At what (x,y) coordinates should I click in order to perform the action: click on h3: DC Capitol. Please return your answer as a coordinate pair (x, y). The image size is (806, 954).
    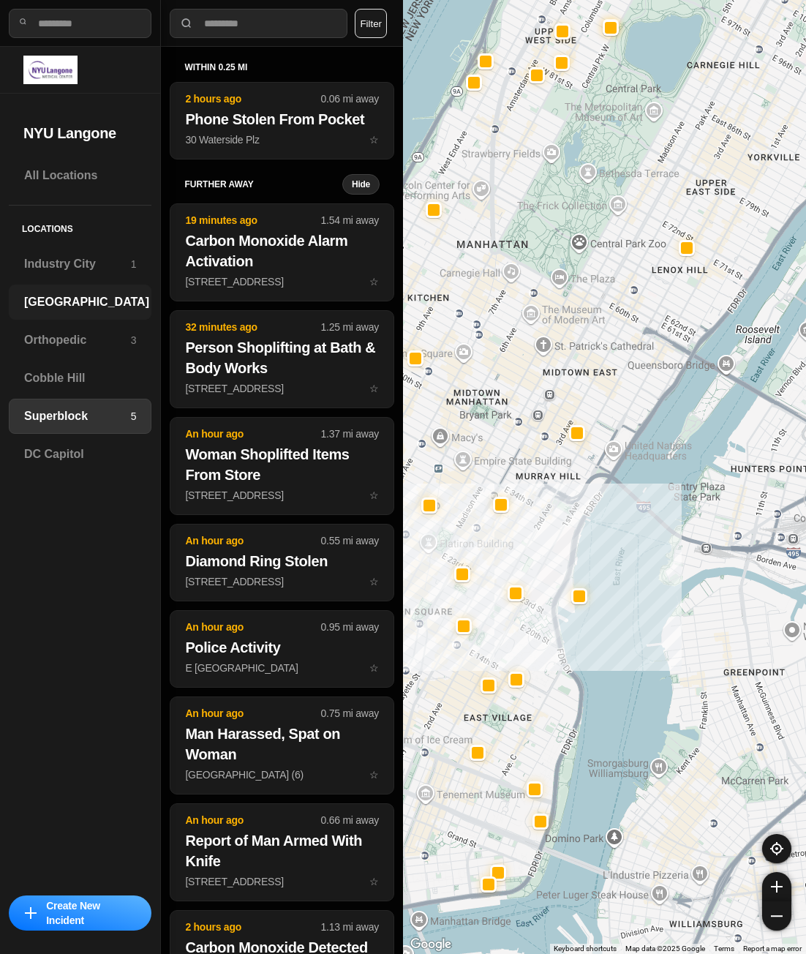
    Looking at the image, I should click on (80, 454).